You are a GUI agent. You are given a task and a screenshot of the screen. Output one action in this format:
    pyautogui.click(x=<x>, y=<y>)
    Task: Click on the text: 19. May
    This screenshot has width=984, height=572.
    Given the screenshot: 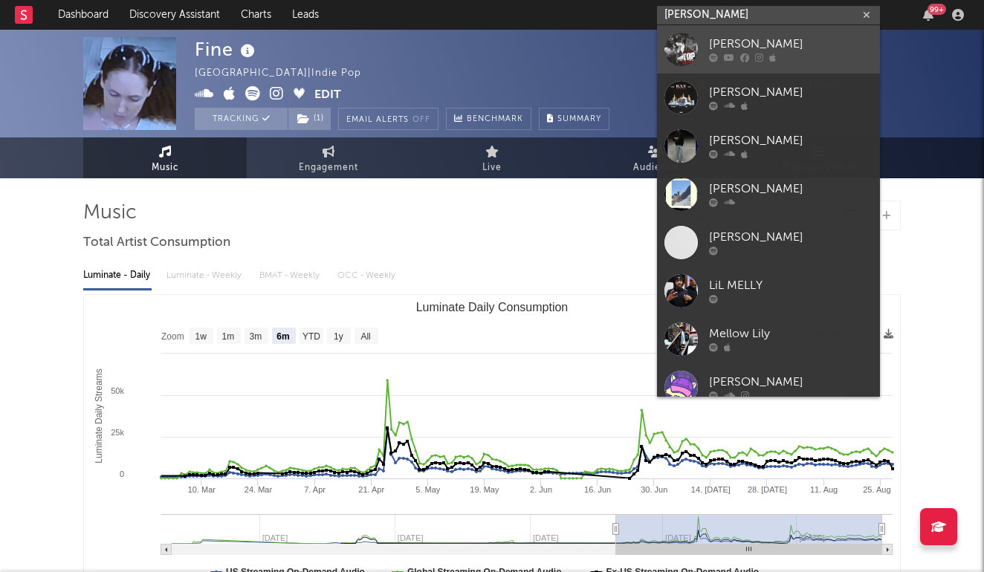 What is the action you would take?
    pyautogui.click(x=484, y=490)
    